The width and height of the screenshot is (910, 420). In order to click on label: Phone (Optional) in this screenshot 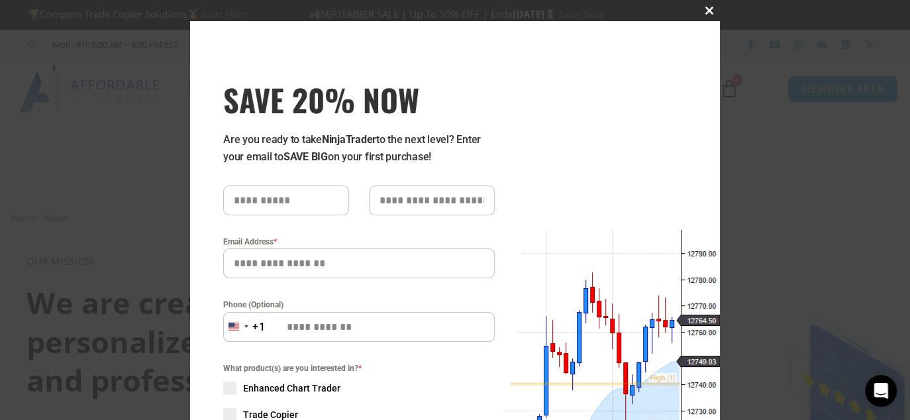, I will do `click(359, 305)`.